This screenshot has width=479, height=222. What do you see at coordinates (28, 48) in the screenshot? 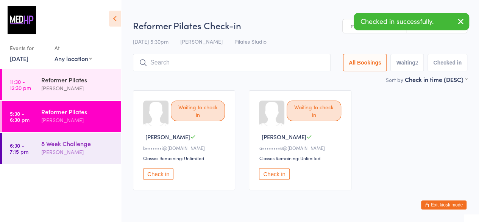
I see `div: Events for` at bounding box center [28, 48].